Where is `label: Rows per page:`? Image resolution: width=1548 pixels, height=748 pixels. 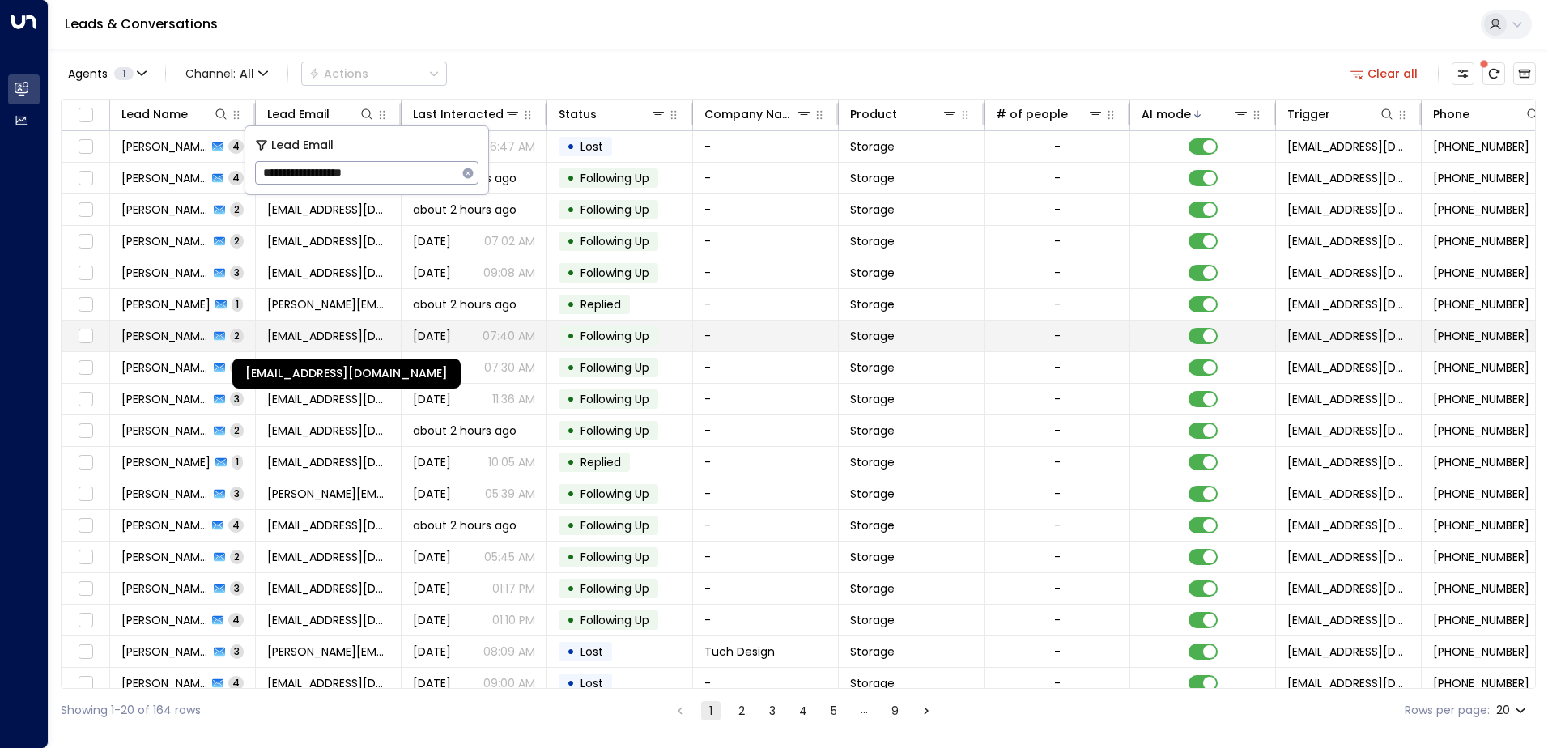 label: Rows per page: is located at coordinates (1447, 710).